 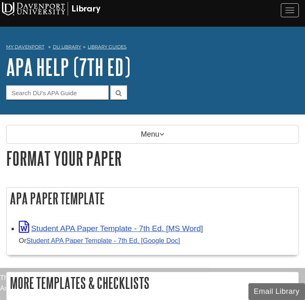 What do you see at coordinates (152, 198) in the screenshot?
I see `h2: APA Paper Template` at bounding box center [152, 198].